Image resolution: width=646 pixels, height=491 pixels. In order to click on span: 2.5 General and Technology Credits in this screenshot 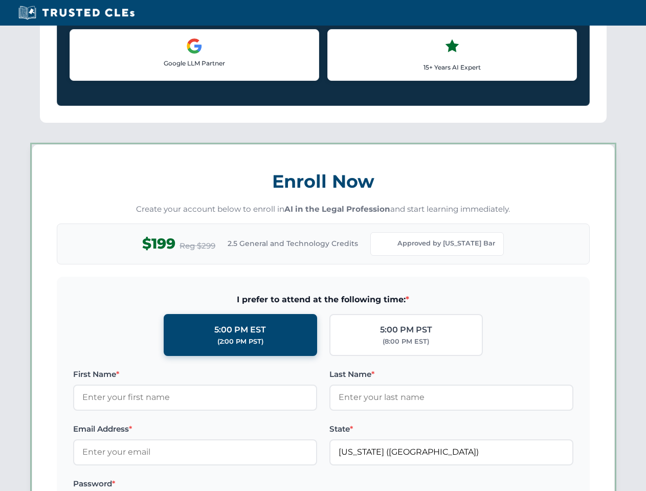, I will do `click(293, 243)`.